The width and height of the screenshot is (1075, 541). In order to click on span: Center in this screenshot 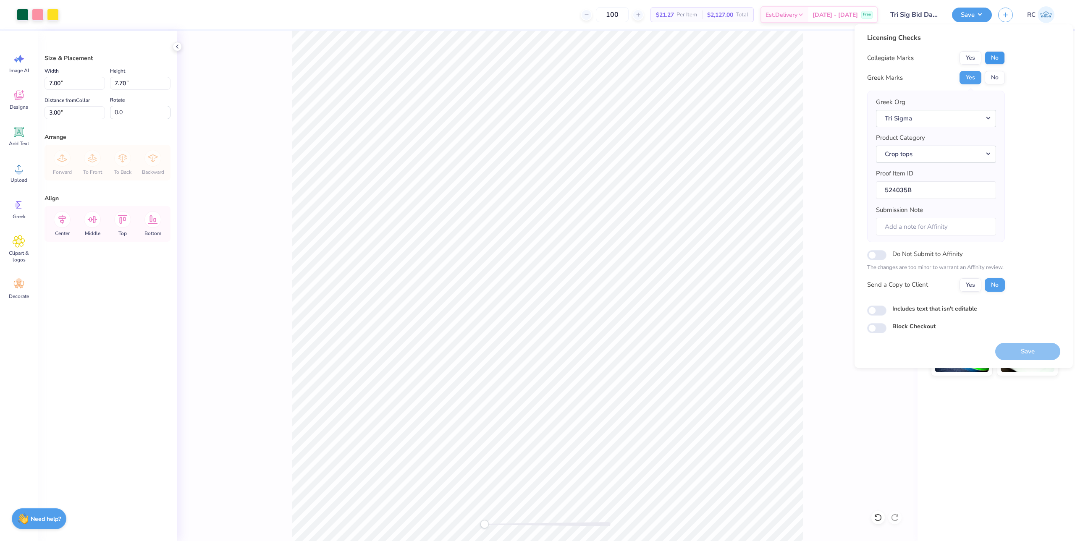, I will do `click(62, 233)`.